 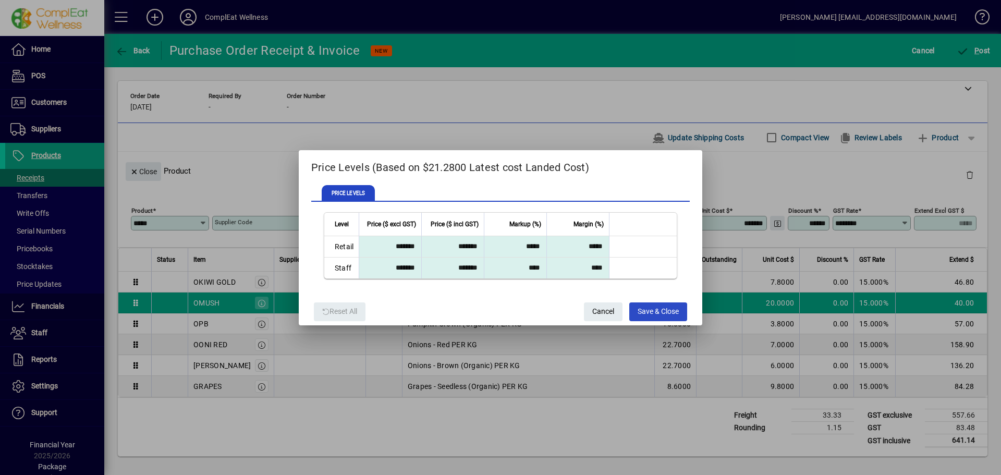 I want to click on button: Save & Close, so click(x=658, y=312).